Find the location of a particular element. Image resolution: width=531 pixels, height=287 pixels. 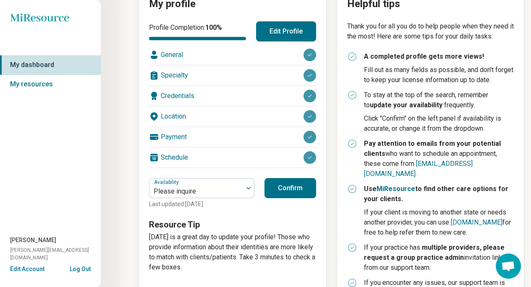

div: Specialty is located at coordinates (232, 76).